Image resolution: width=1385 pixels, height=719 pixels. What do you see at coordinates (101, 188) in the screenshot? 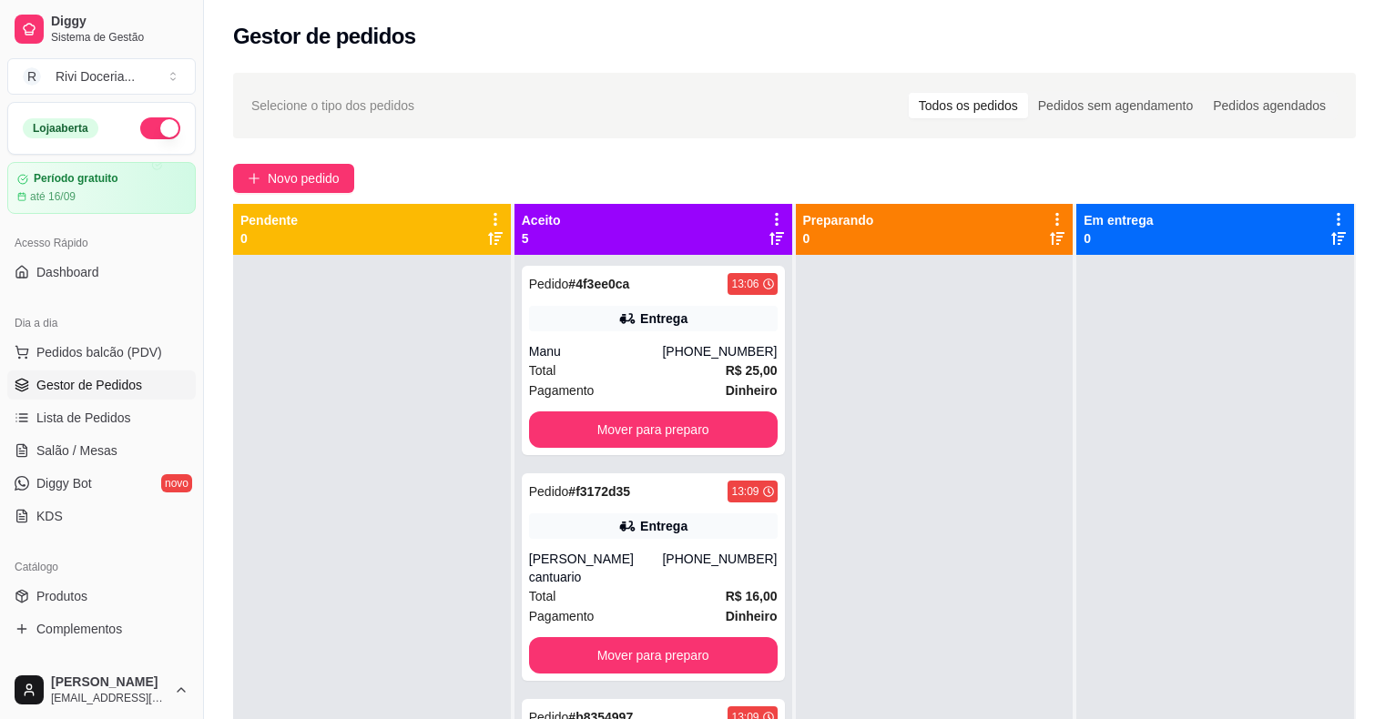
I see `a: Período gratuitoaté 16/09` at bounding box center [101, 188].